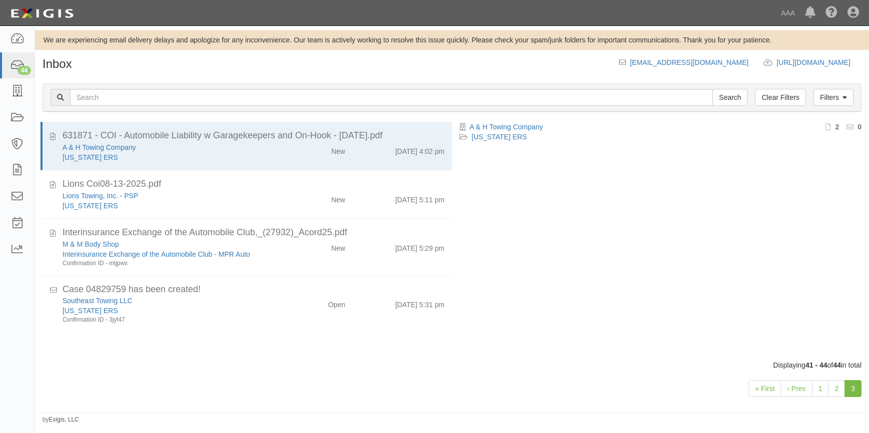 The height and width of the screenshot is (433, 869). What do you see at coordinates (836, 389) in the screenshot?
I see `a: 2` at bounding box center [836, 389].